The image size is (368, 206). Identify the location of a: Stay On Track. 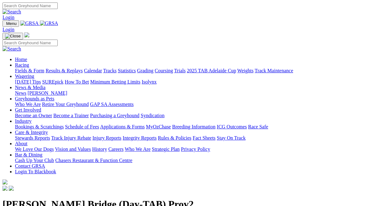
(231, 138).